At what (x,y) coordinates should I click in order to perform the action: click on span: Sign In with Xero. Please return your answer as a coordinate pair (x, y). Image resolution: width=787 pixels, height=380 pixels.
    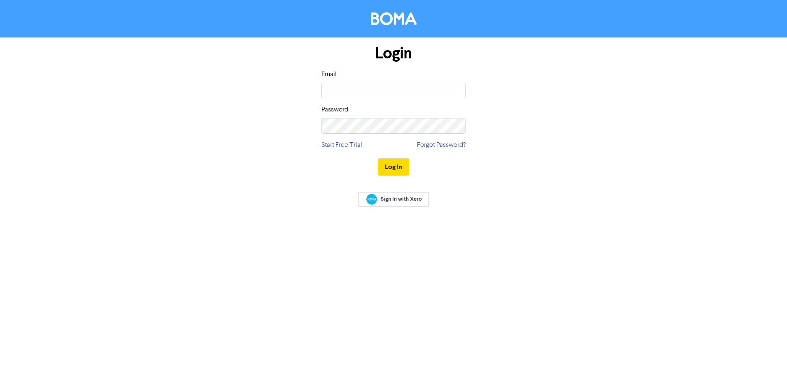
    Looking at the image, I should click on (401, 199).